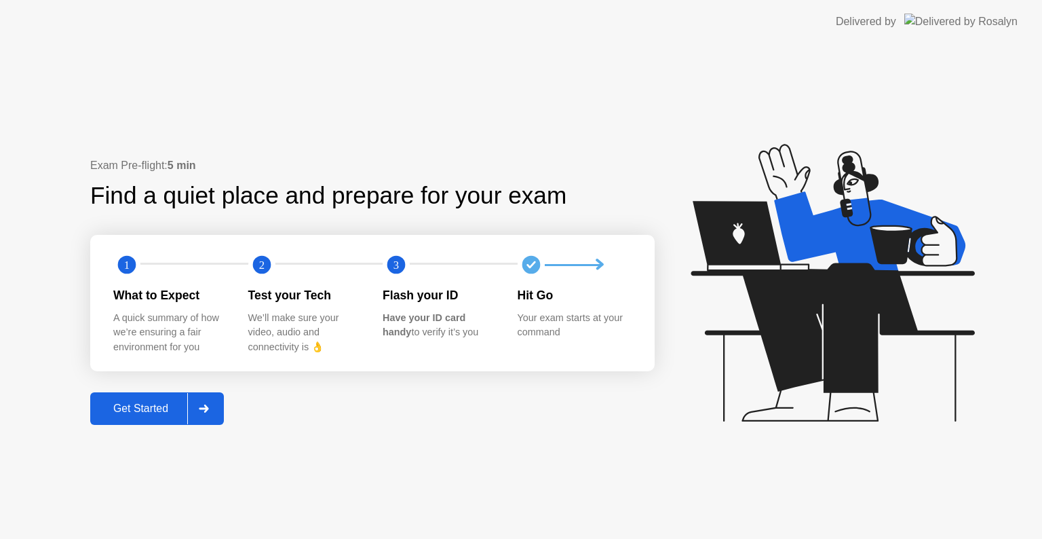 This screenshot has height=539, width=1042. I want to click on div: to verify it’s you, so click(439, 325).